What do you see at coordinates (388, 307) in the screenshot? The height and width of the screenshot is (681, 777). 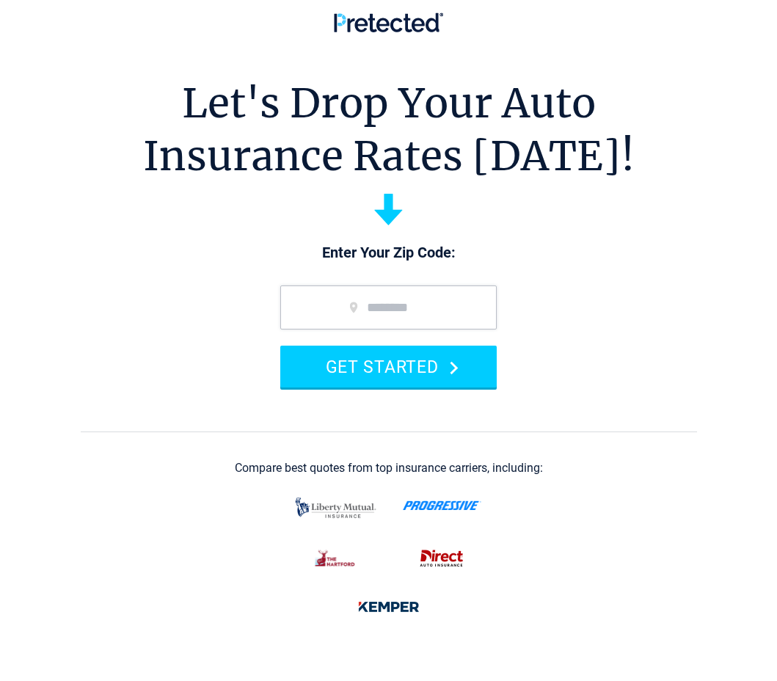 I see `input: zip code` at bounding box center [388, 307].